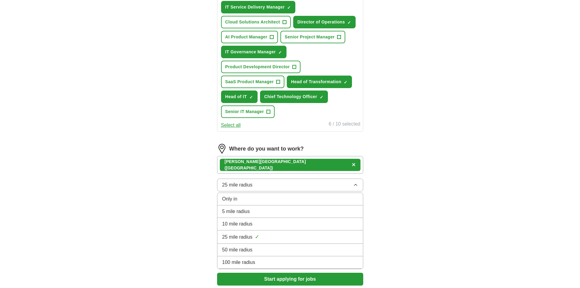 Image resolution: width=580 pixels, height=288 pixels. What do you see at coordinates (238, 250) in the screenshot?
I see `span: 50 mile radius` at bounding box center [238, 250].